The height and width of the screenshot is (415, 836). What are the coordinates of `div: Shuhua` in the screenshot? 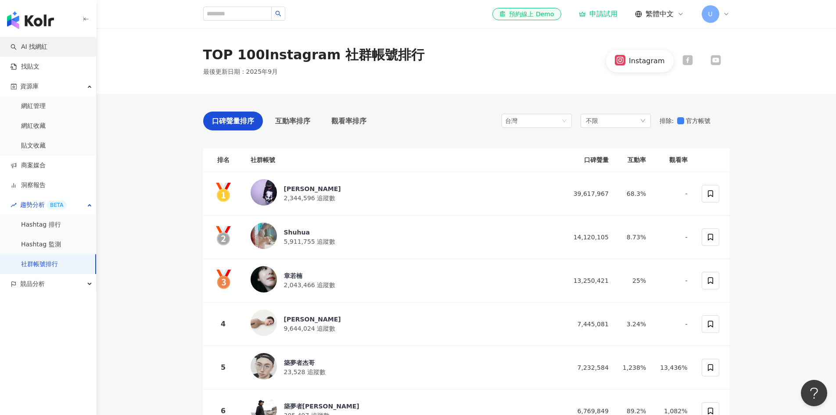 It's located at (310, 232).